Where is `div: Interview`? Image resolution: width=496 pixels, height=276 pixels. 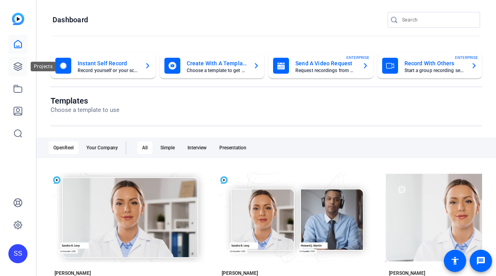 div: Interview is located at coordinates (197, 148).